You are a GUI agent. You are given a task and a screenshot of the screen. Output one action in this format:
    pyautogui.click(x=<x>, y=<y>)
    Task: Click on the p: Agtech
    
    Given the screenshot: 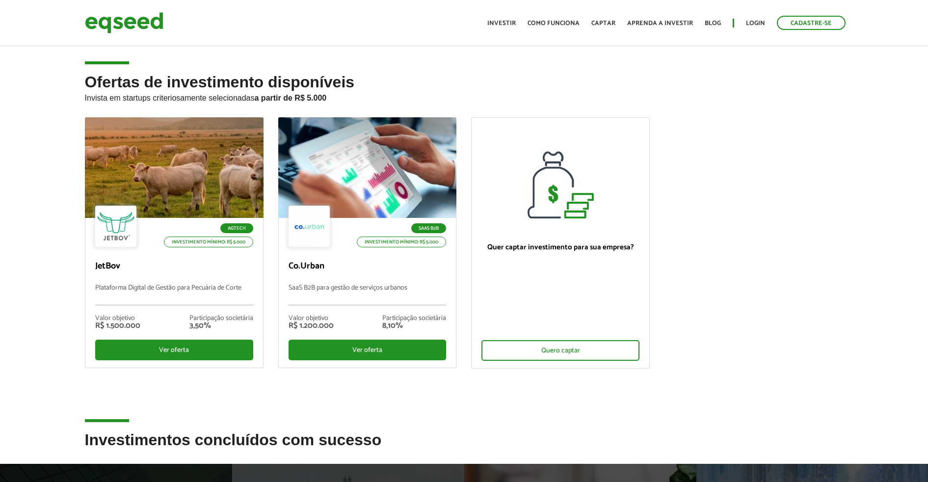 What is the action you would take?
    pyautogui.click(x=237, y=228)
    